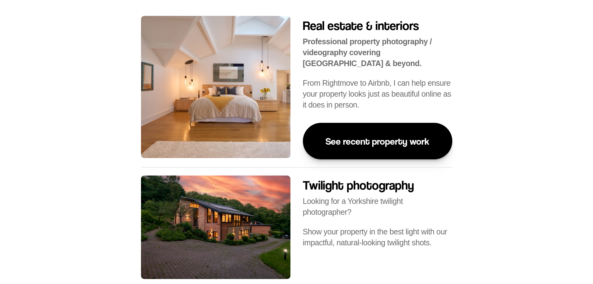 This screenshot has height=284, width=593. Describe the element at coordinates (378, 94) in the screenshot. I see `span: From Rightmove to Airbnb, I can help ensure your property looks just as beautiful online as it do...` at that location.